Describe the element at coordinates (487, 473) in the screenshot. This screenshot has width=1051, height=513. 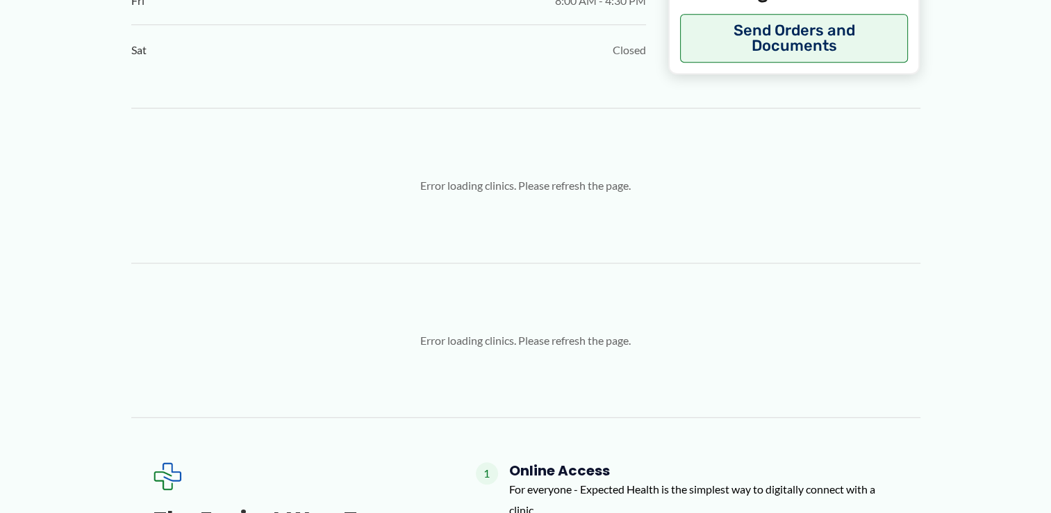
I see `span: 1` at that location.